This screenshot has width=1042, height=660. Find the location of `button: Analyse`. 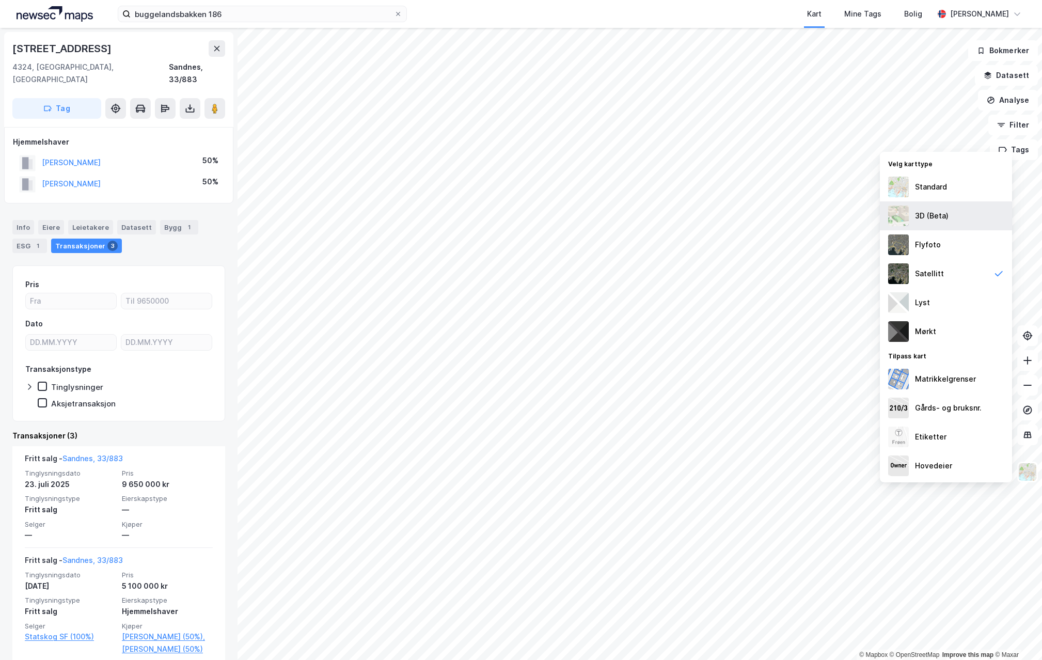

button: Analyse is located at coordinates (1008, 100).